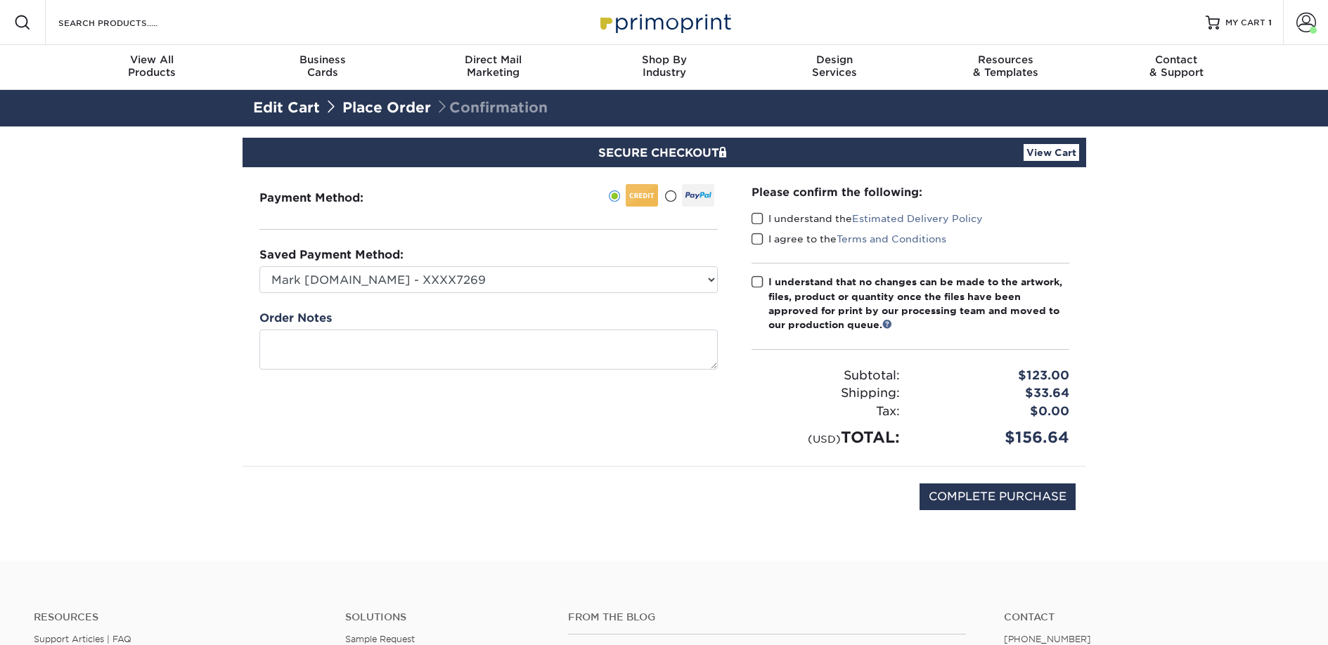 The height and width of the screenshot is (645, 1328). I want to click on span: View All, so click(152, 60).